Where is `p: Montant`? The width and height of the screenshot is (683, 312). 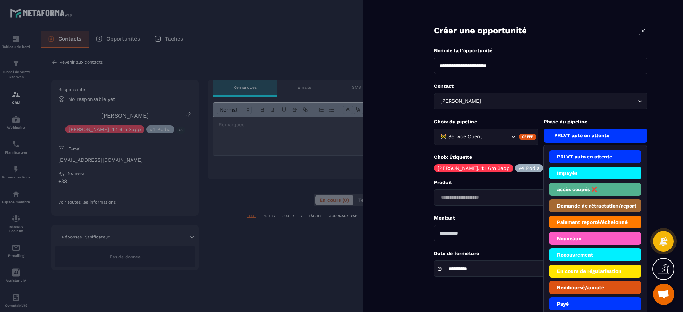
p: Montant is located at coordinates (540, 218).